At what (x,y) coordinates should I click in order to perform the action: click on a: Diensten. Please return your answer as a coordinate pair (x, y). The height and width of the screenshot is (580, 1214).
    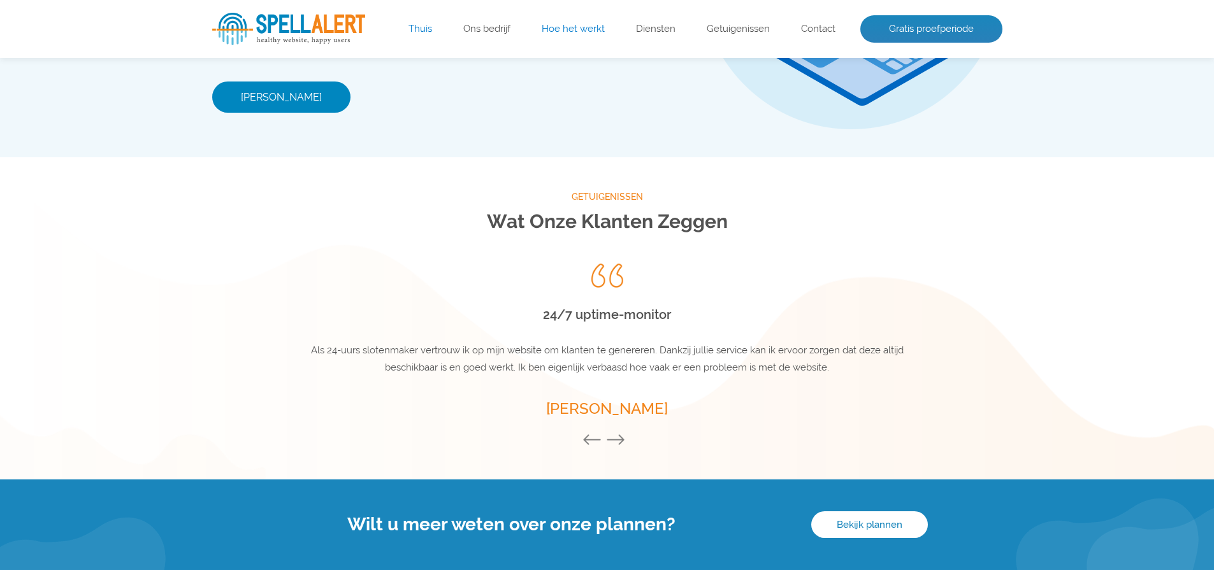
    Looking at the image, I should click on (656, 29).